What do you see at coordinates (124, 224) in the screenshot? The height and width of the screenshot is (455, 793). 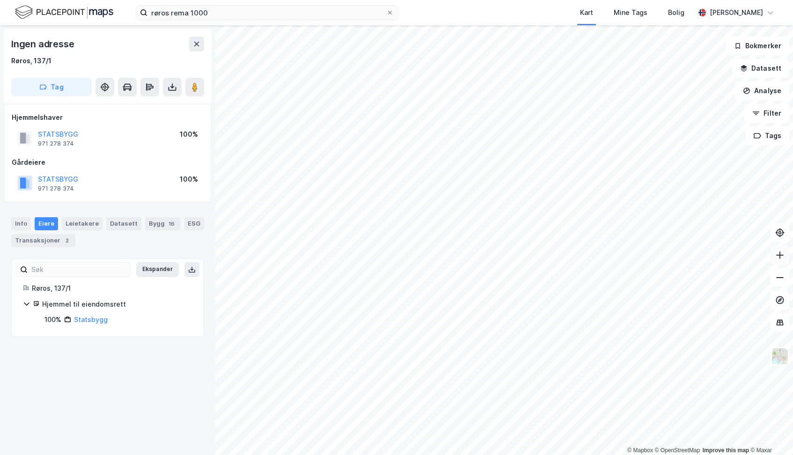 I see `div: Datasett` at bounding box center [124, 224].